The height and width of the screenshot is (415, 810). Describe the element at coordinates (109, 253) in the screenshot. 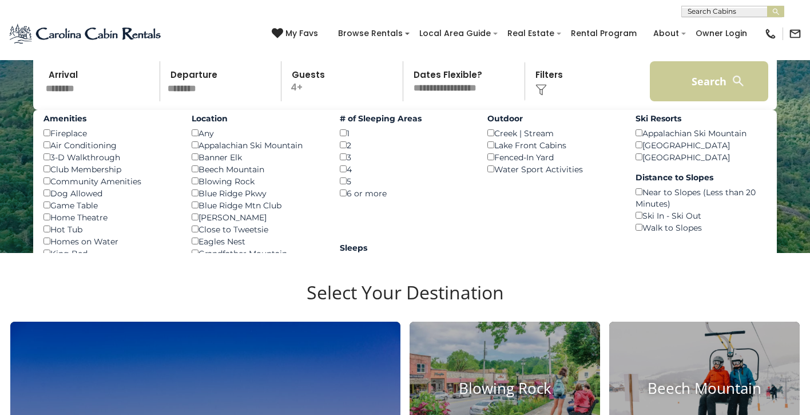

I see `div: King Bed` at that location.